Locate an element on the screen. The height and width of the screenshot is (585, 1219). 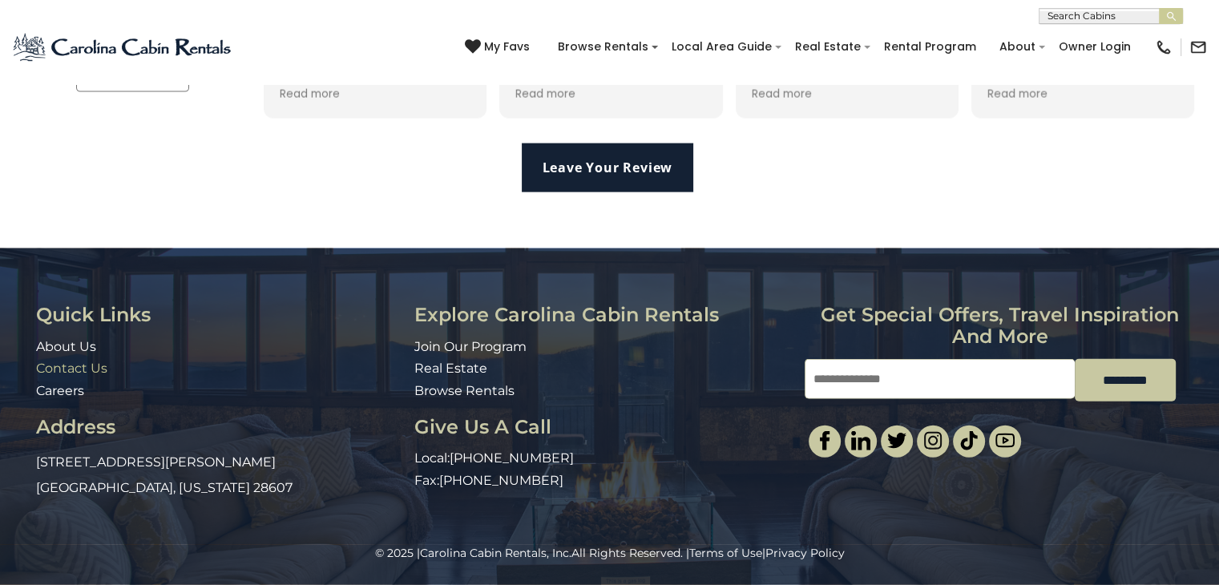
h3: Address is located at coordinates (219, 427).